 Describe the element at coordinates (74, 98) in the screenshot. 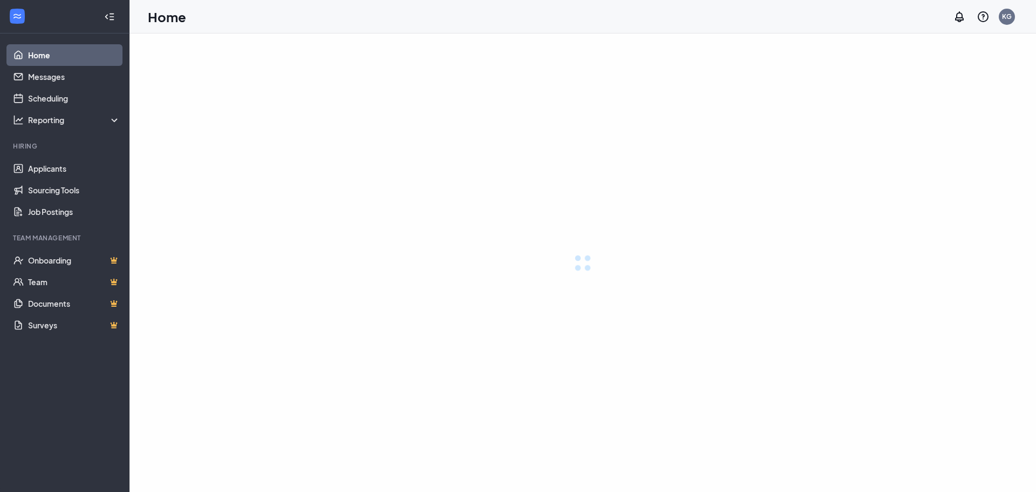

I see `a: Scheduling` at that location.